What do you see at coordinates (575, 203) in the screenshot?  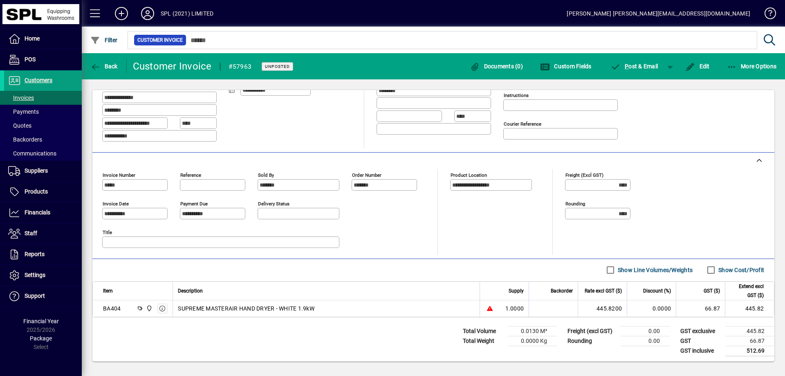 I see `mat-label: Rounding` at bounding box center [575, 203].